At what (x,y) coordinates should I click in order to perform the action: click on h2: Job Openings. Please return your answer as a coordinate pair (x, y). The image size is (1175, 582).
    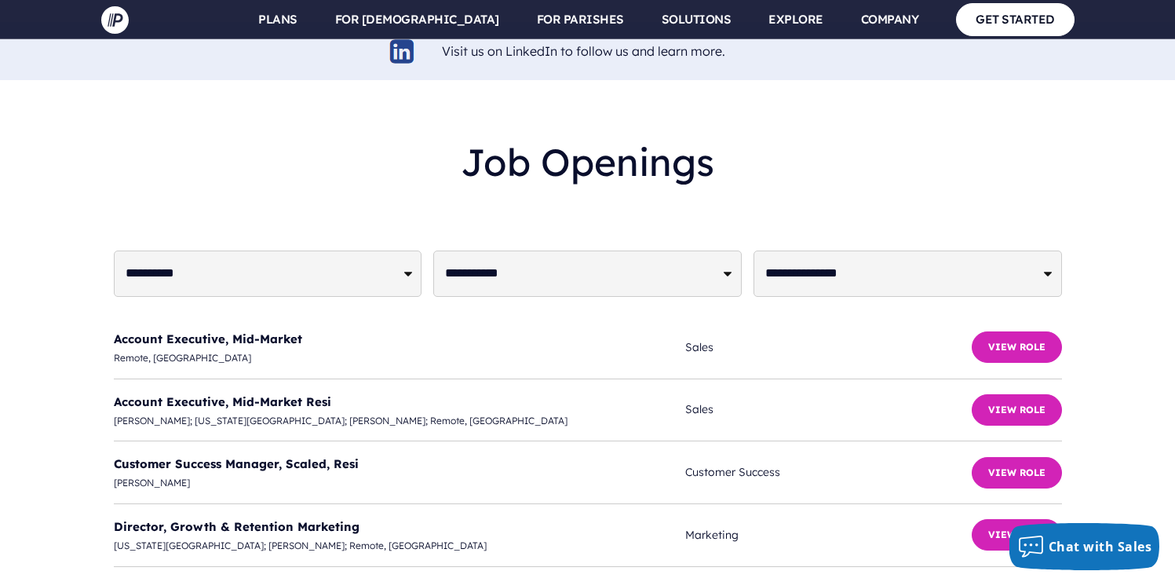
    Looking at the image, I should click on (588, 162).